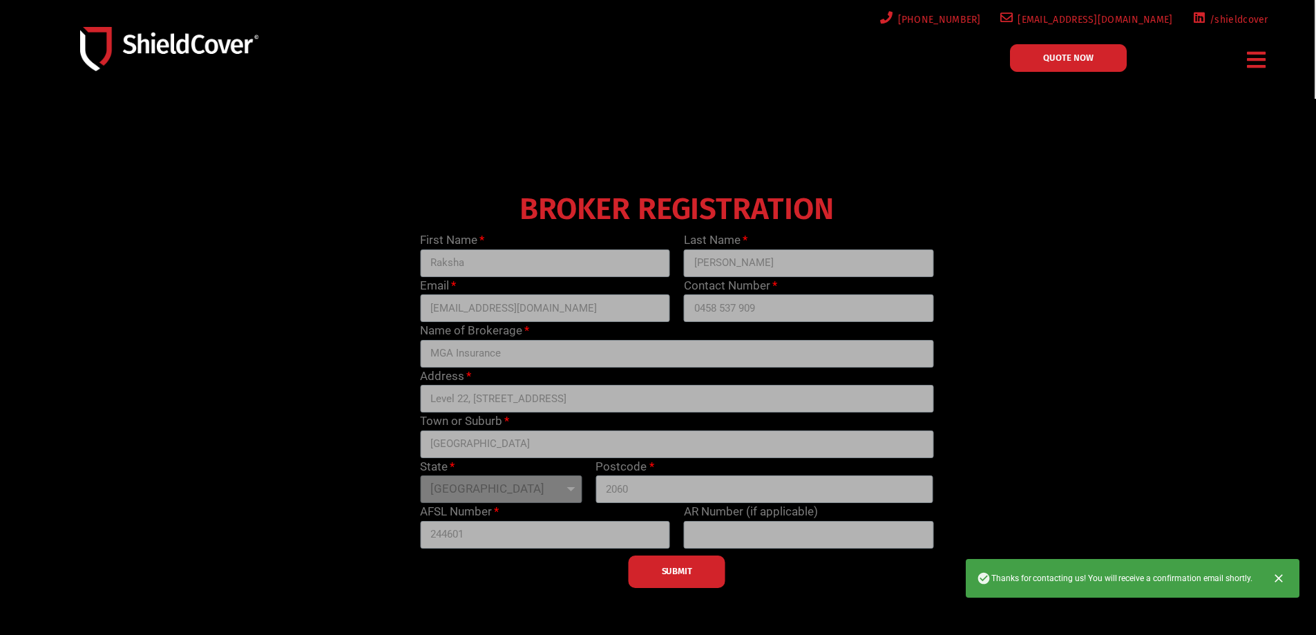 Image resolution: width=1316 pixels, height=635 pixels. I want to click on label: AR Number (if applicable), so click(751, 512).